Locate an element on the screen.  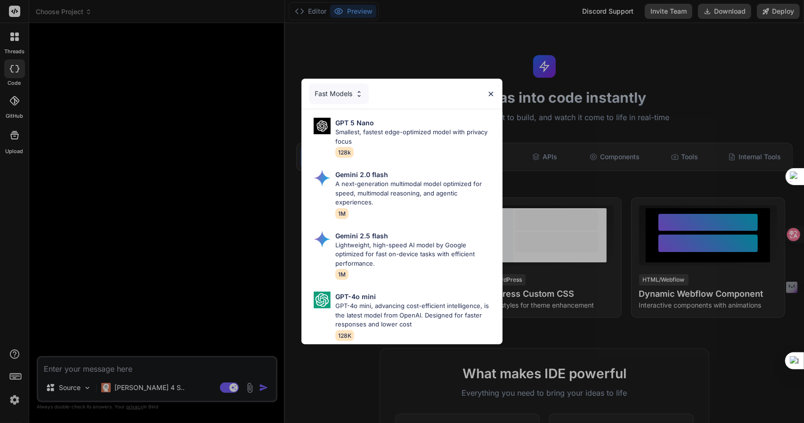
span: 128k is located at coordinates (344, 152).